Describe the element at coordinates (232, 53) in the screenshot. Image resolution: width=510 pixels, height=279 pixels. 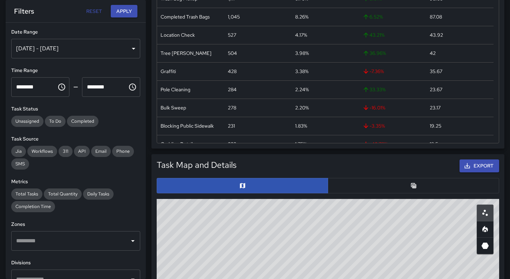
I see `div: 504` at that location.